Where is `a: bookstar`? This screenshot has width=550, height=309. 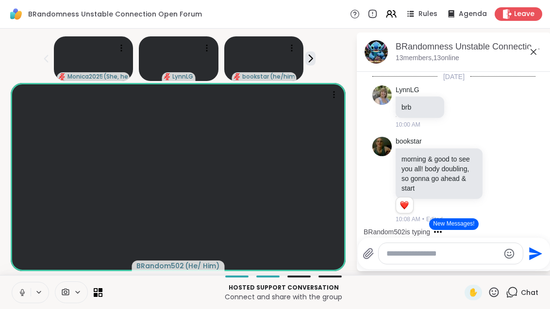 a: bookstar is located at coordinates (409, 142).